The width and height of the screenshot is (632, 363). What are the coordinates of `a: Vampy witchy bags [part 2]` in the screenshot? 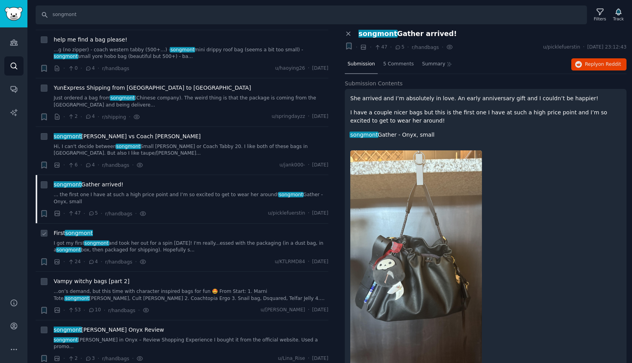 It's located at (92, 281).